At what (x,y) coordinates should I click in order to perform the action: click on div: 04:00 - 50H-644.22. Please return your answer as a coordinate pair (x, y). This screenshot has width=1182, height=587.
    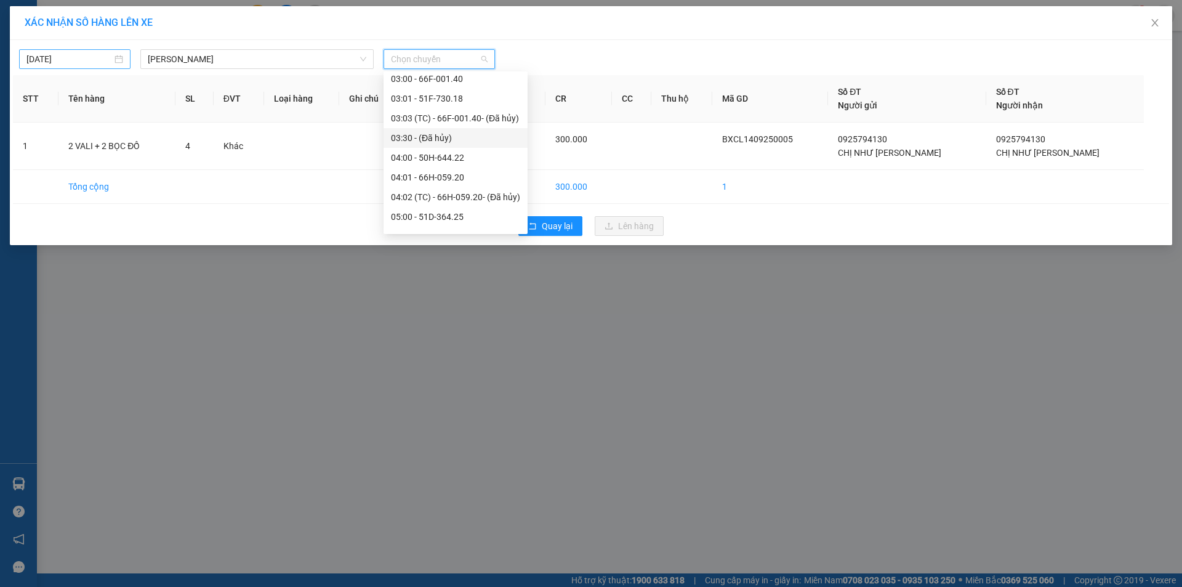
    Looking at the image, I should click on (456, 158).